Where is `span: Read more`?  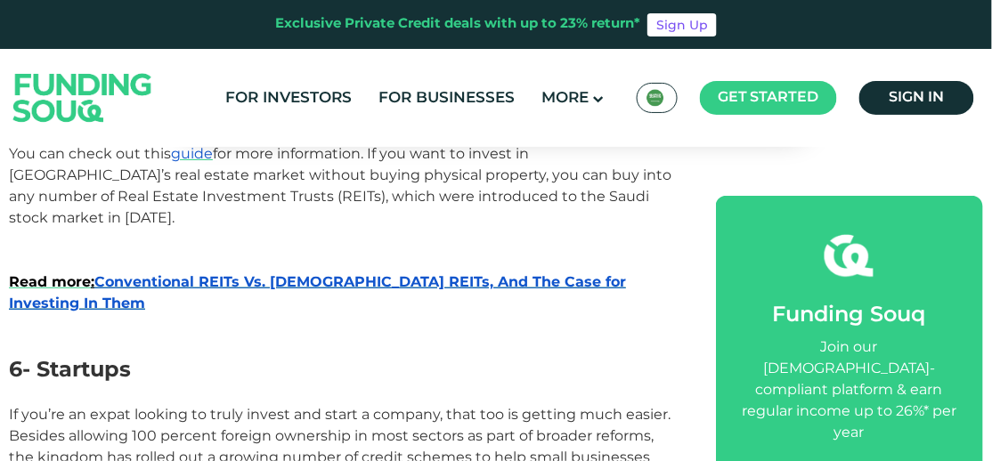 span: Read more is located at coordinates (50, 282).